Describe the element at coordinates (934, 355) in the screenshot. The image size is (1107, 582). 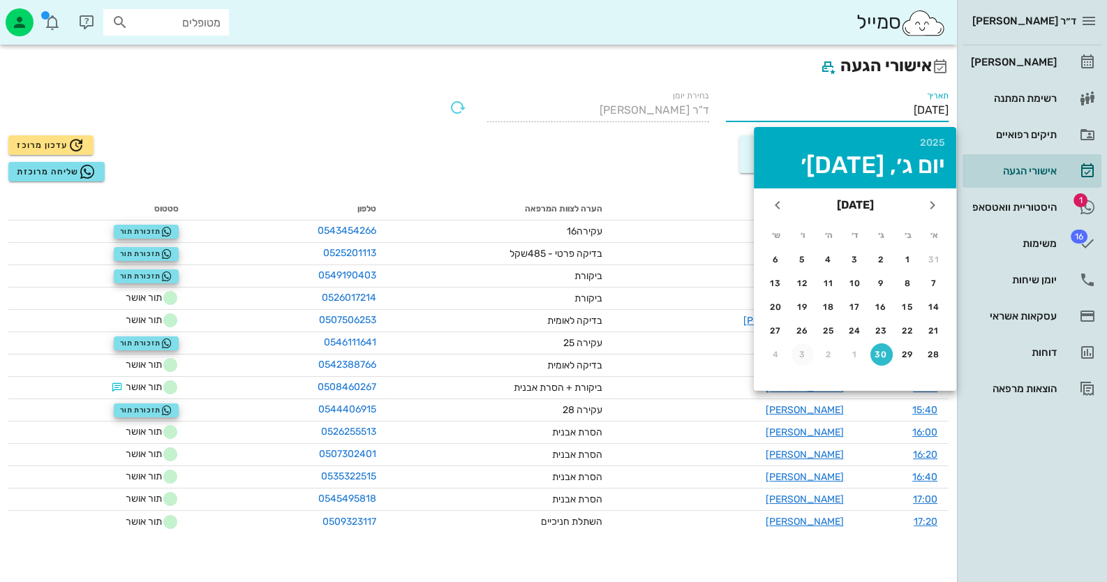
I see `button: 28` at that location.